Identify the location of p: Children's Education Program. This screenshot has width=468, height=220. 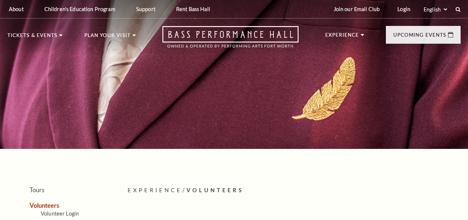
(80, 9).